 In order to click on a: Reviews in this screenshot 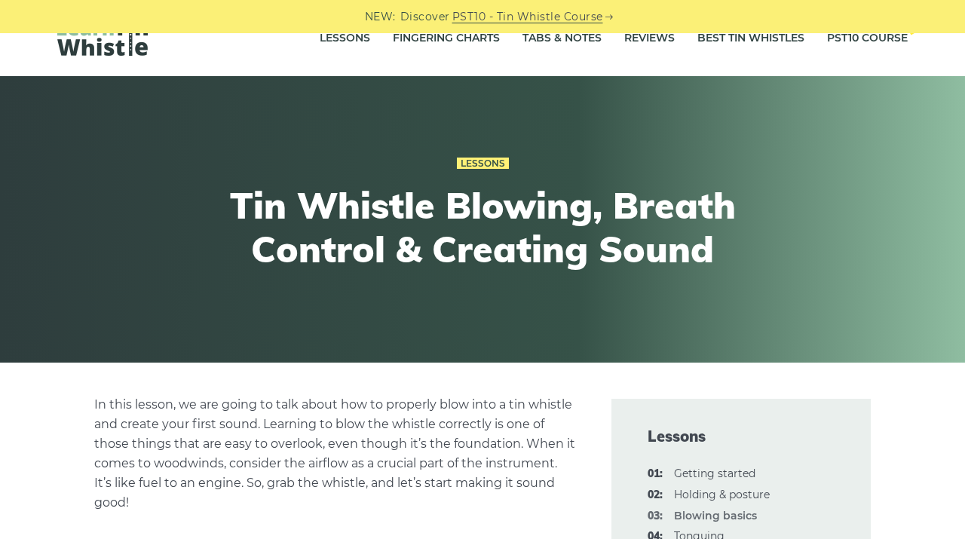, I will do `click(649, 38)`.